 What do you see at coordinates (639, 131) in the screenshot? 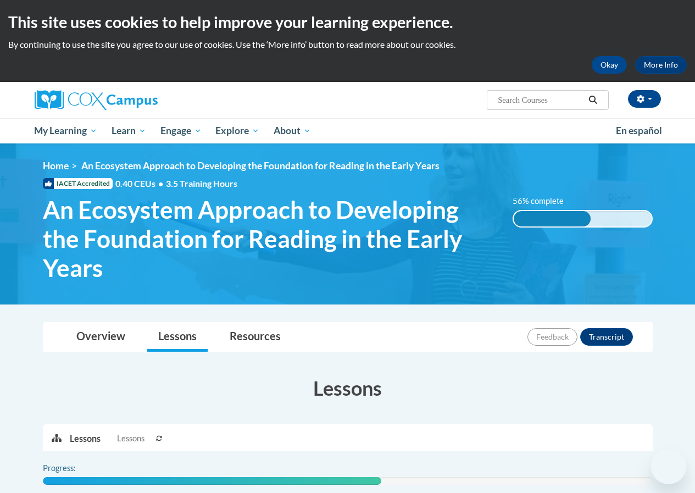
I see `a: En español` at bounding box center [639, 131].